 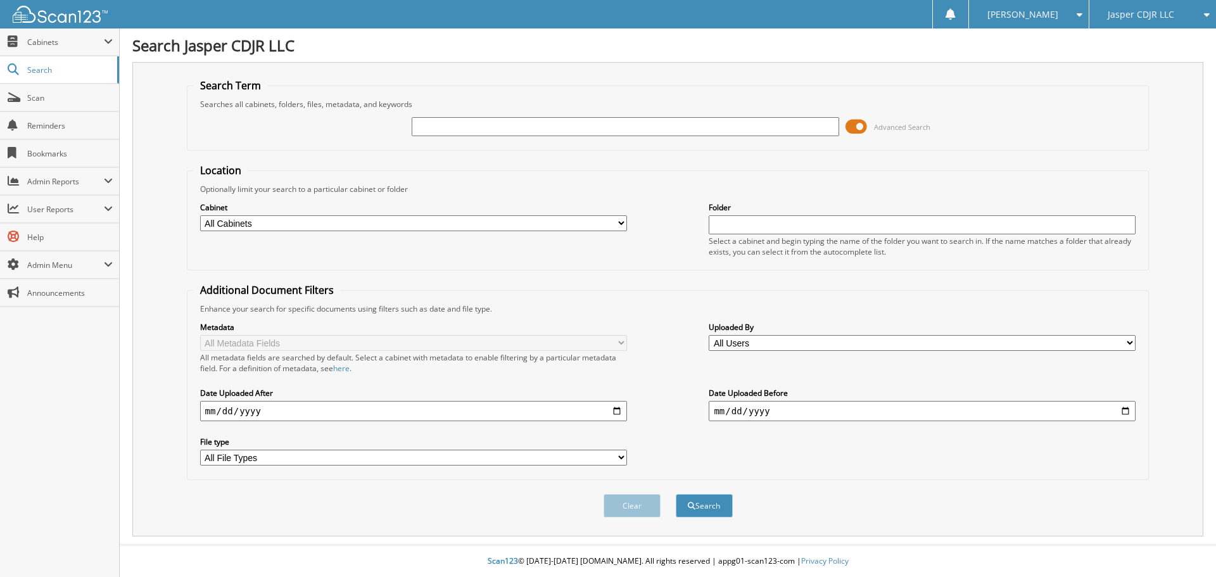 What do you see at coordinates (65, 209) in the screenshot?
I see `span: User Reports` at bounding box center [65, 209].